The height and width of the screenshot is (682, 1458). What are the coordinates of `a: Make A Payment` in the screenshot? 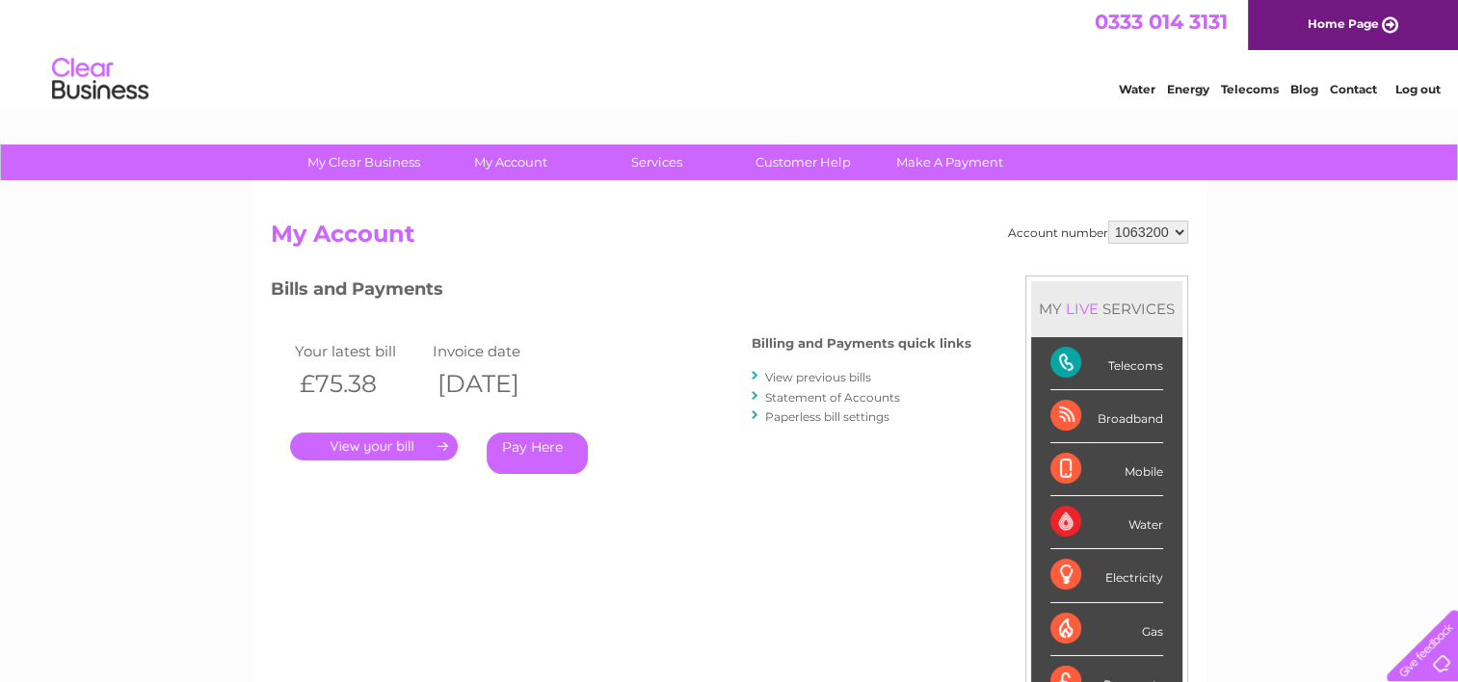 It's located at (949, 162).